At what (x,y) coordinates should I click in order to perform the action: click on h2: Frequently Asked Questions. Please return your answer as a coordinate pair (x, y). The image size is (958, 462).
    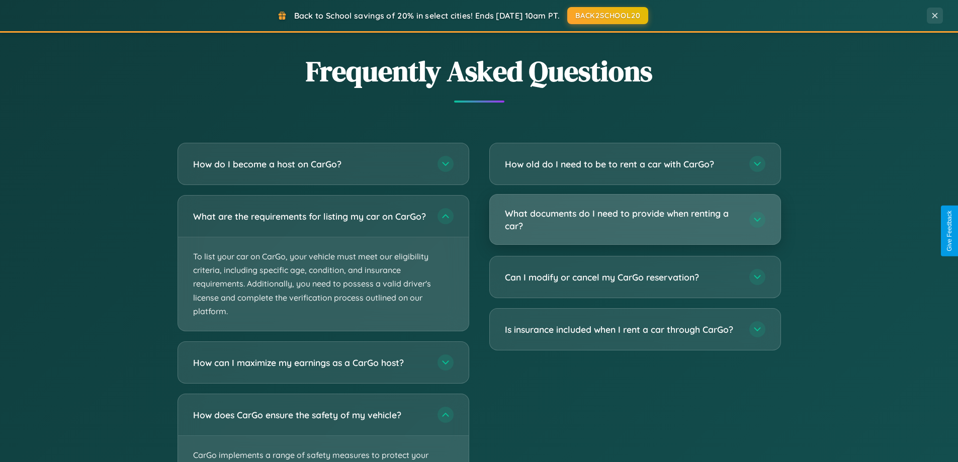
    Looking at the image, I should click on (479, 71).